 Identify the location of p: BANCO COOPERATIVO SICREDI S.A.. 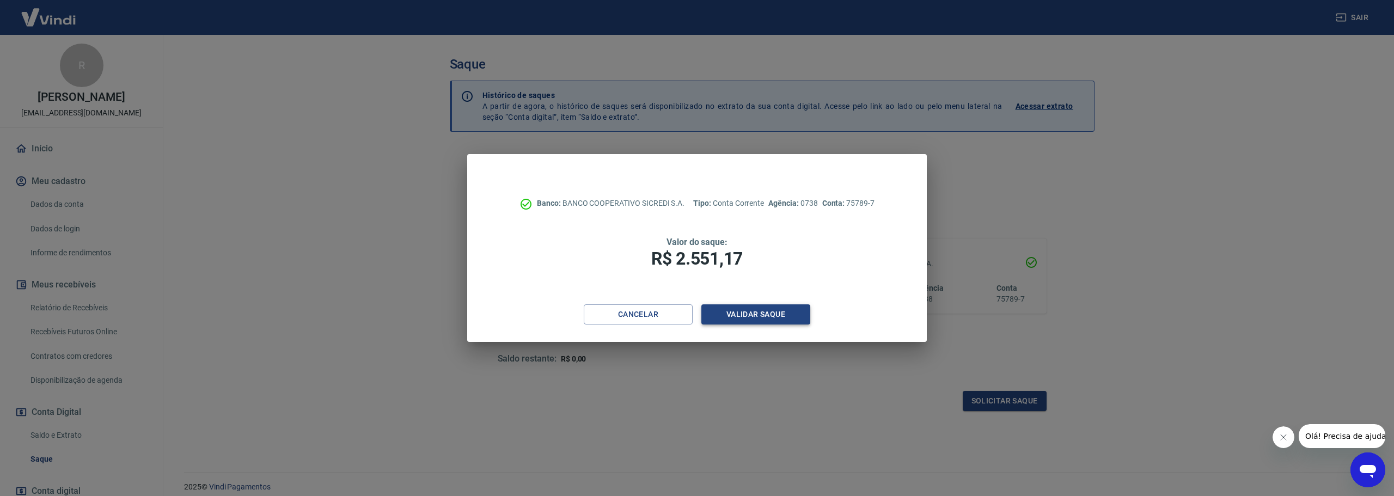
(610, 203).